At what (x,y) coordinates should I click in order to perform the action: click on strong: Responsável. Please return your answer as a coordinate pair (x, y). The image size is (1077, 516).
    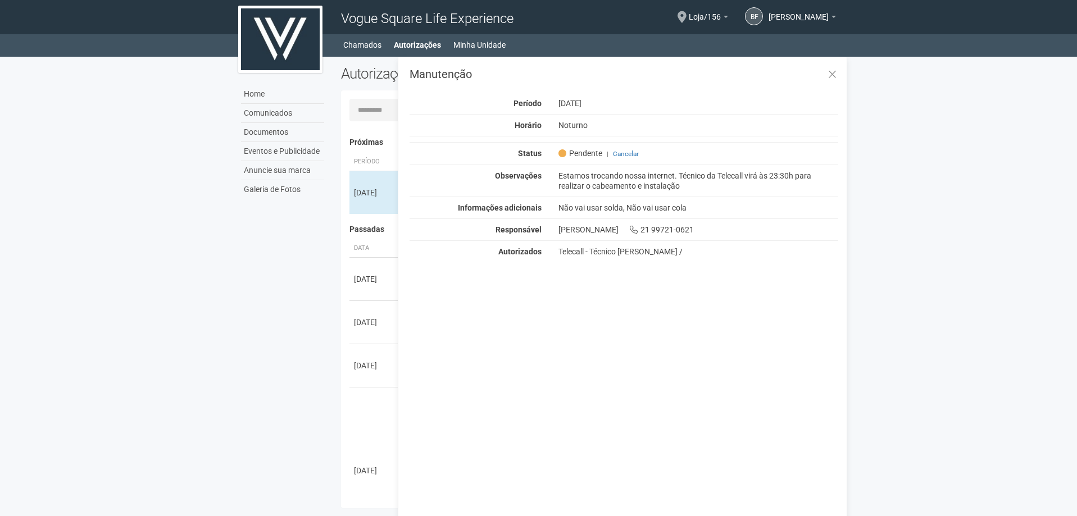
    Looking at the image, I should click on (519, 230).